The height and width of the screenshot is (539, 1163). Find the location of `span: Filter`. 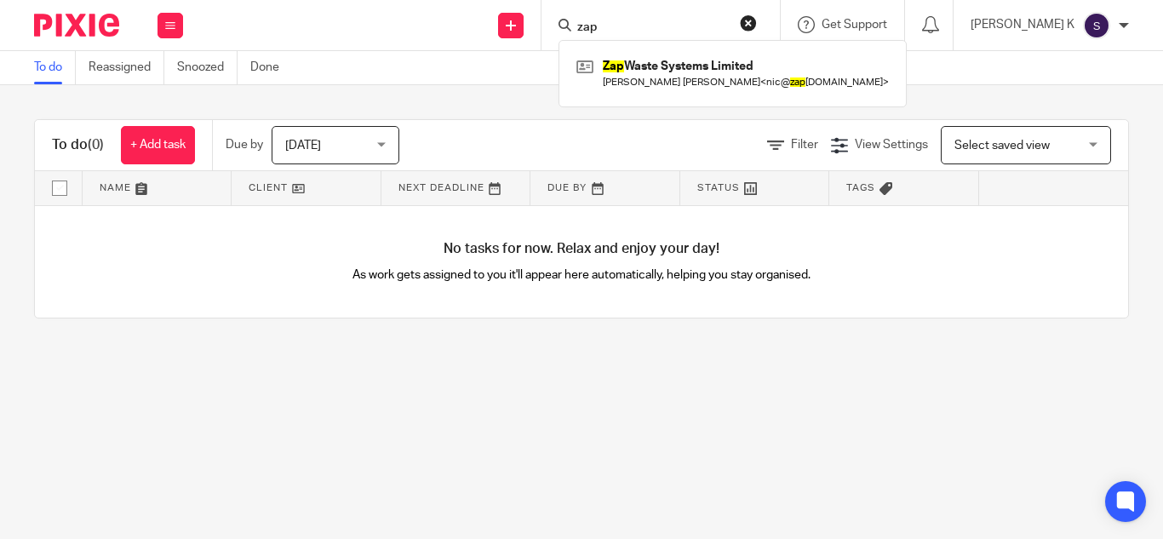

span: Filter is located at coordinates (804, 145).